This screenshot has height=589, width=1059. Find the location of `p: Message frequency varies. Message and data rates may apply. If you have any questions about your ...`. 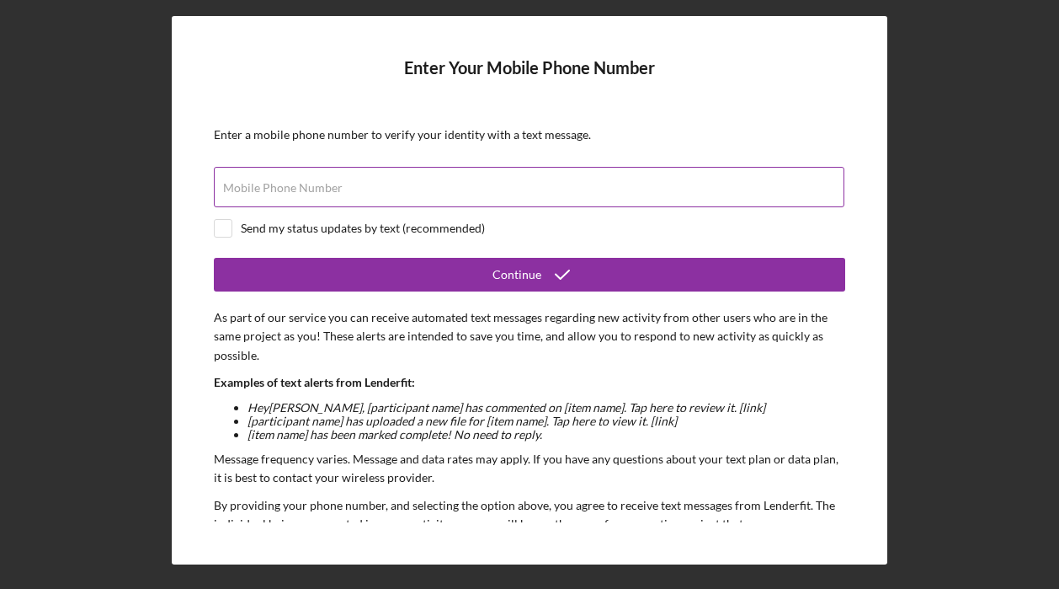

p: Message frequency varies. Message and data rates may apply. If you have any questions about your ... is located at coordinates (530, 468).